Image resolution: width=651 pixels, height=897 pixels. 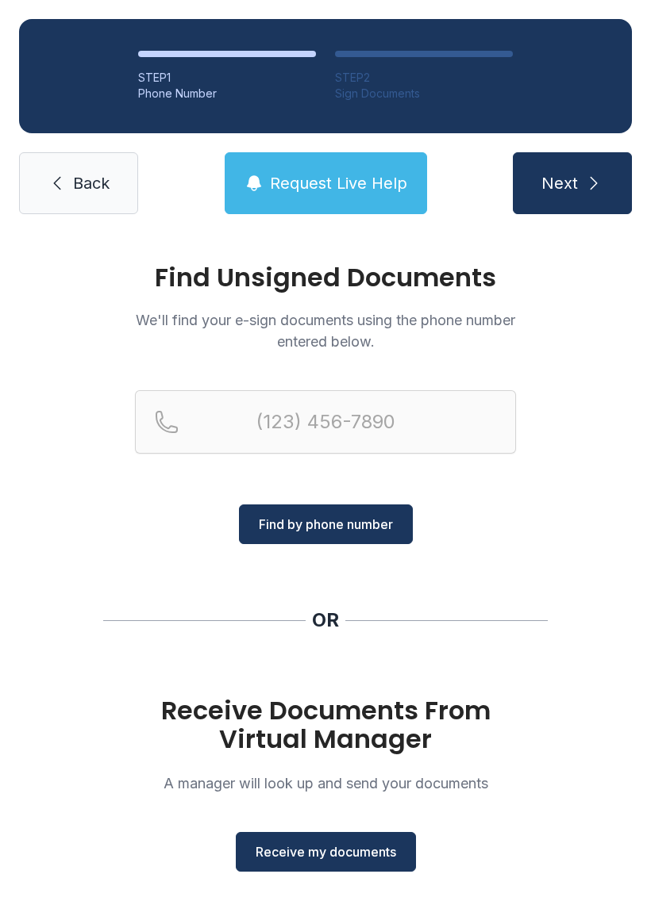 What do you see at coordinates (91, 183) in the screenshot?
I see `span: Back` at bounding box center [91, 183].